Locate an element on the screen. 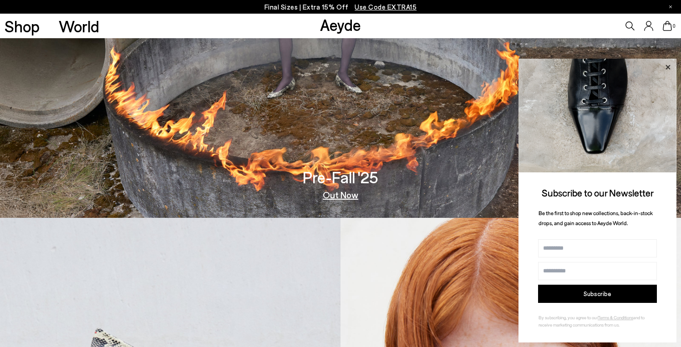 This screenshot has height=347, width=681. h3: Pre-Fall '25 is located at coordinates (341, 177).